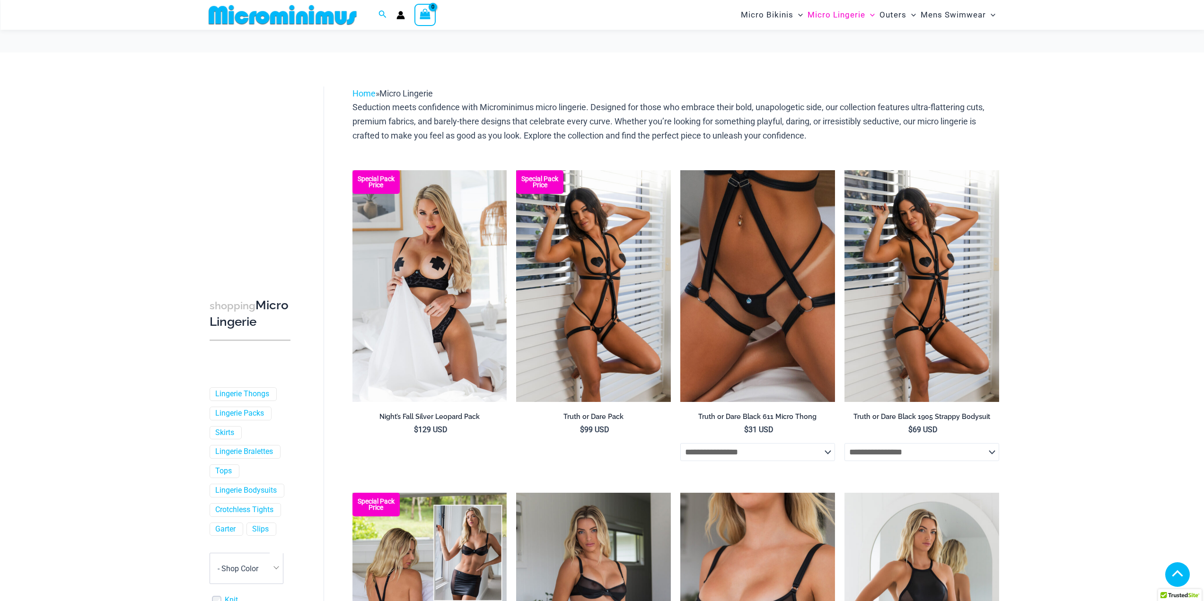 Image resolution: width=1204 pixels, height=601 pixels. Describe the element at coordinates (593, 419) in the screenshot. I see `a: Truth or Dare Pack` at that location.